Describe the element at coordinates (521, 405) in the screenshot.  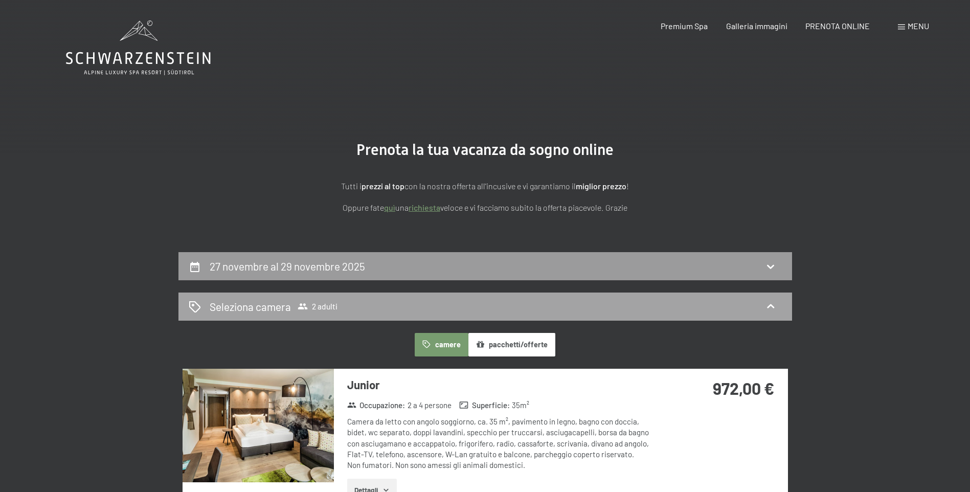
I see `span: 35 m²` at that location.